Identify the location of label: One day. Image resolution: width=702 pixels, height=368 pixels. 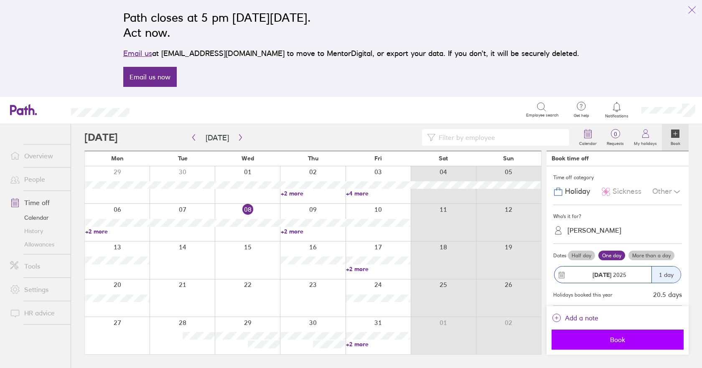
(611, 256).